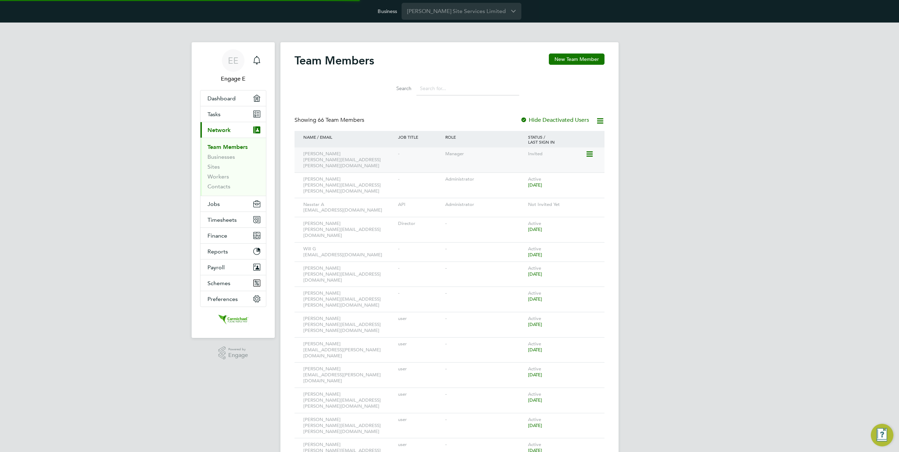  What do you see at coordinates (396, 88) in the screenshot?
I see `label: Search` at bounding box center [396, 88].